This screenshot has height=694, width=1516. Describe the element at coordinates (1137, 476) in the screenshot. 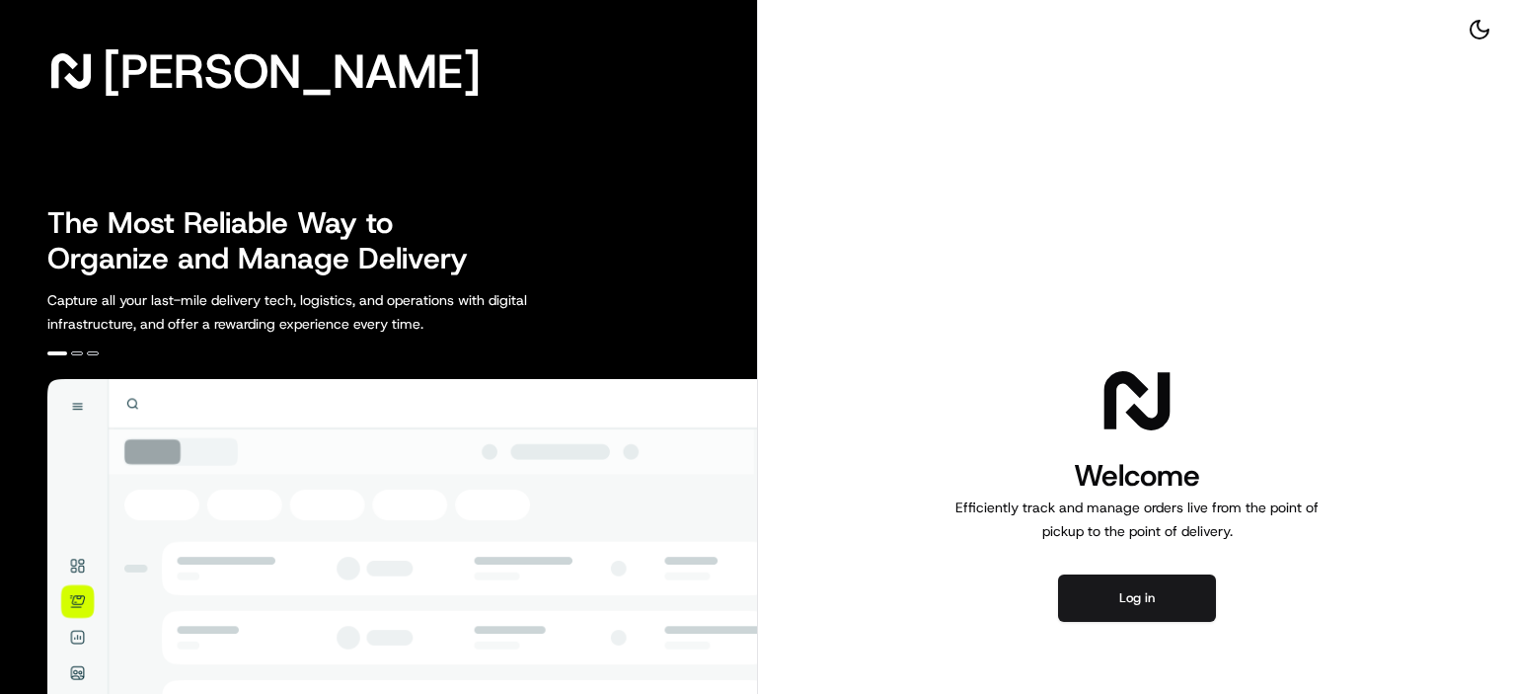

I see `h1: Welcome` at that location.